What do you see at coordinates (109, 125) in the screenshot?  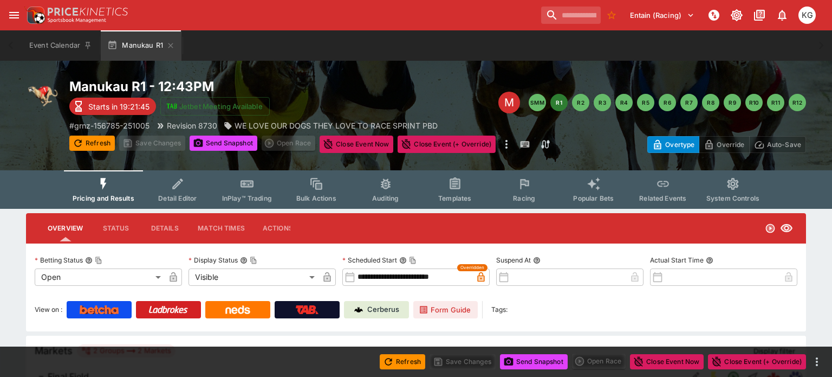 I see `p: Copy To Clipboard` at bounding box center [109, 125].